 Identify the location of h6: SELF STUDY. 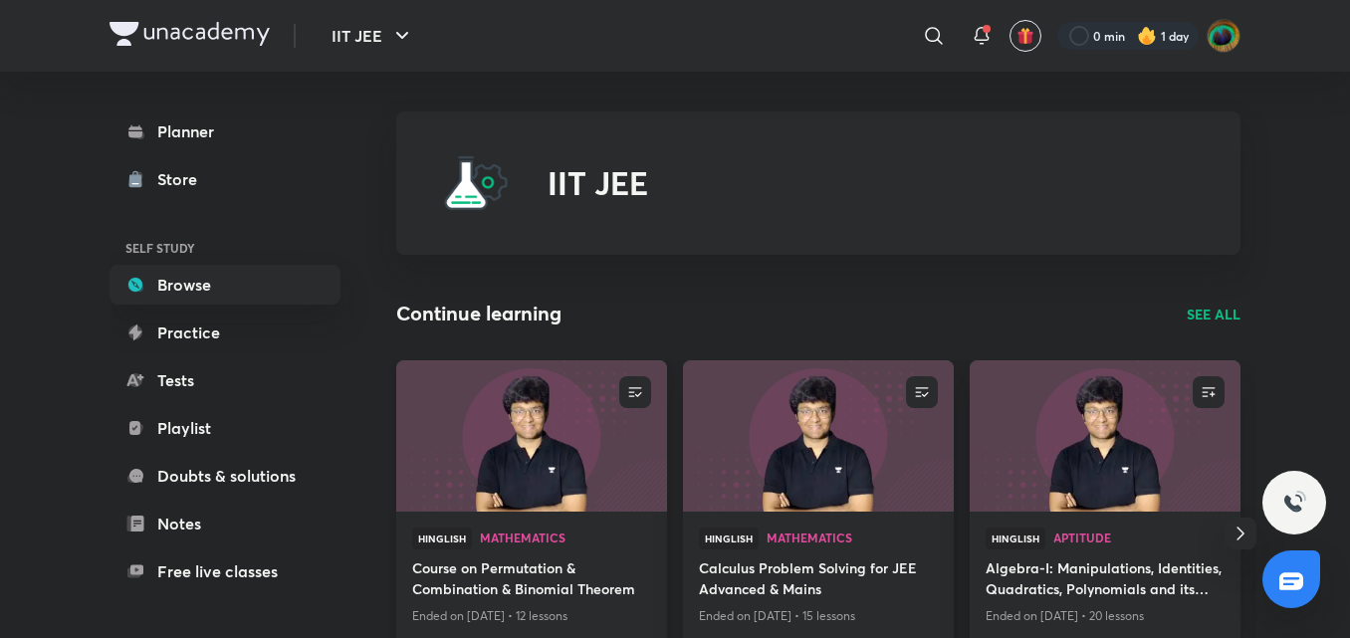
(225, 248).